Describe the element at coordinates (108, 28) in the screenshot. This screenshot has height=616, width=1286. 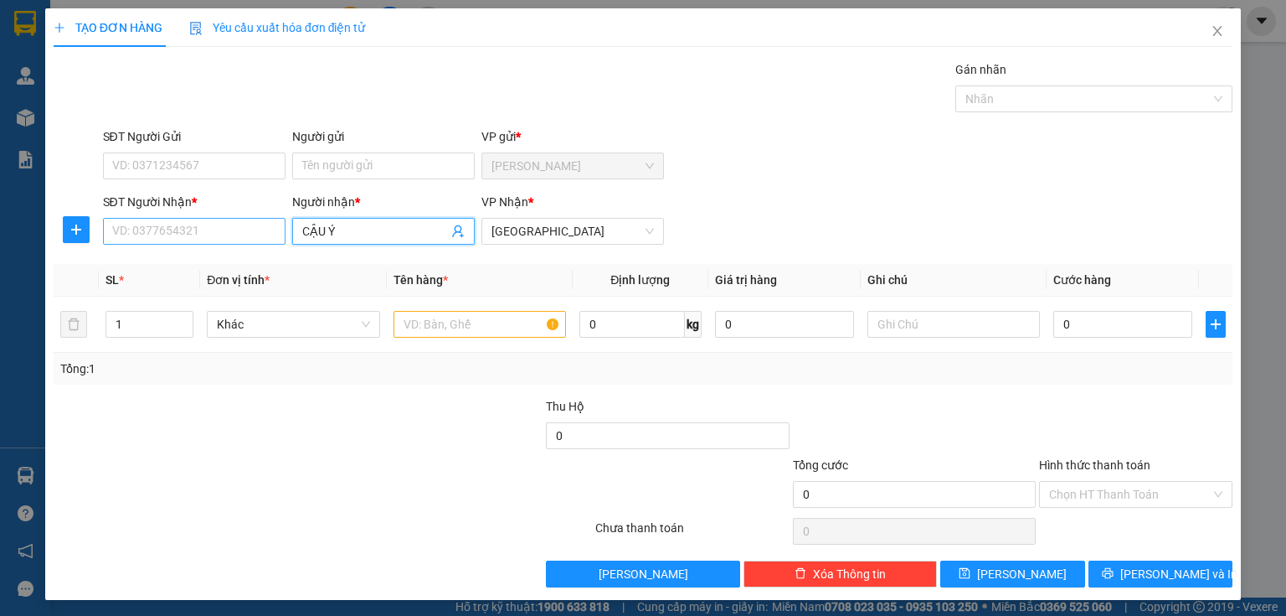
I see `span: TẠO ĐƠN HÀNG` at that location.